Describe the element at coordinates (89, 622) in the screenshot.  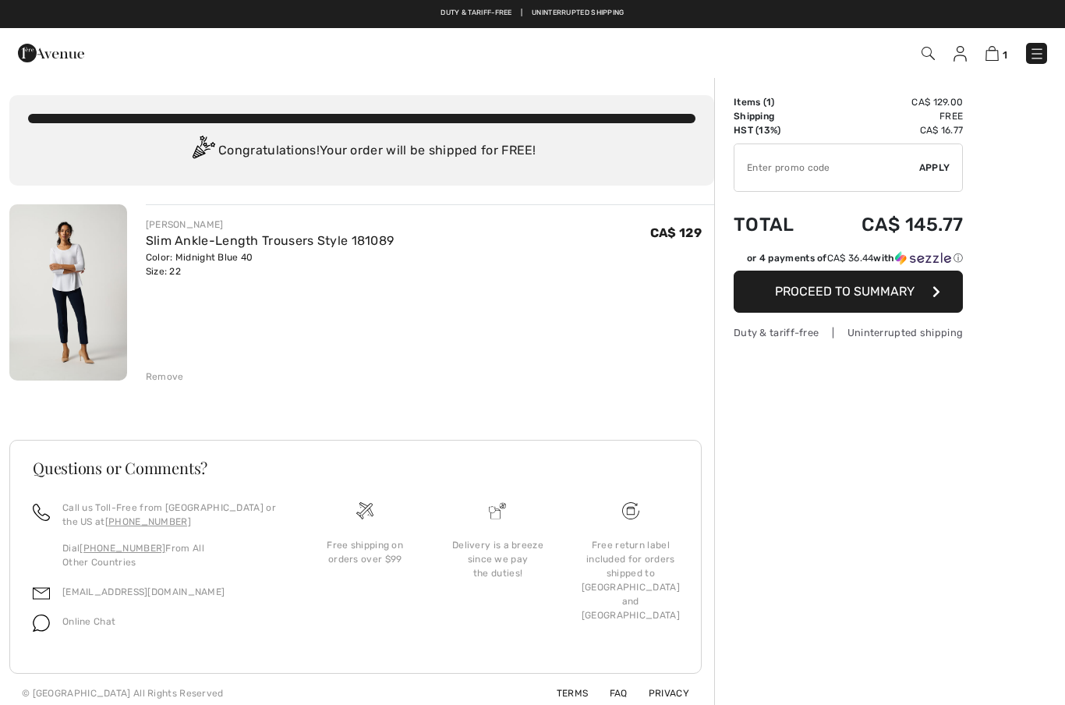
I see `span: Online Chat` at that location.